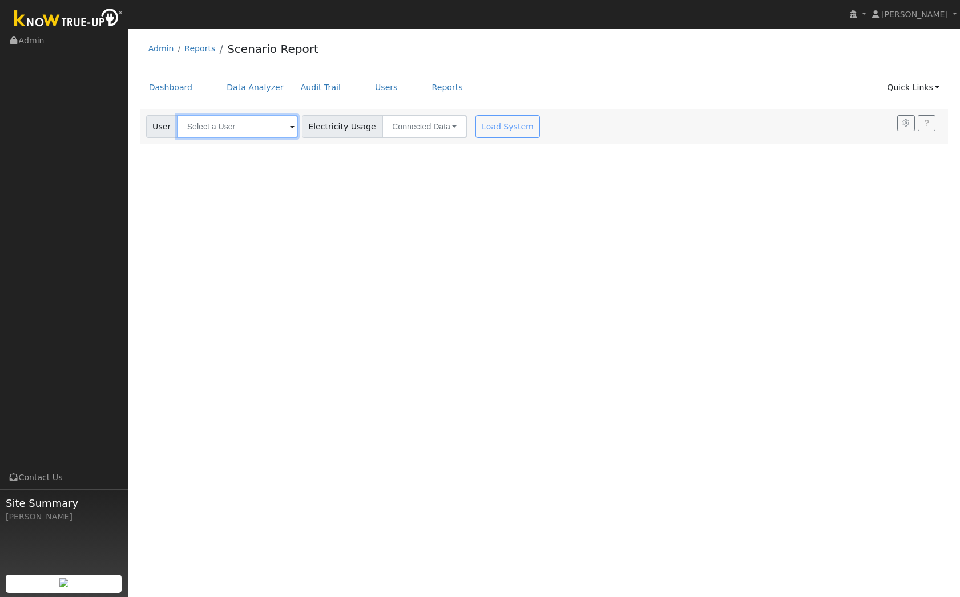 This screenshot has height=597, width=960. Describe the element at coordinates (905, 123) in the screenshot. I see `button: Settings` at that location.